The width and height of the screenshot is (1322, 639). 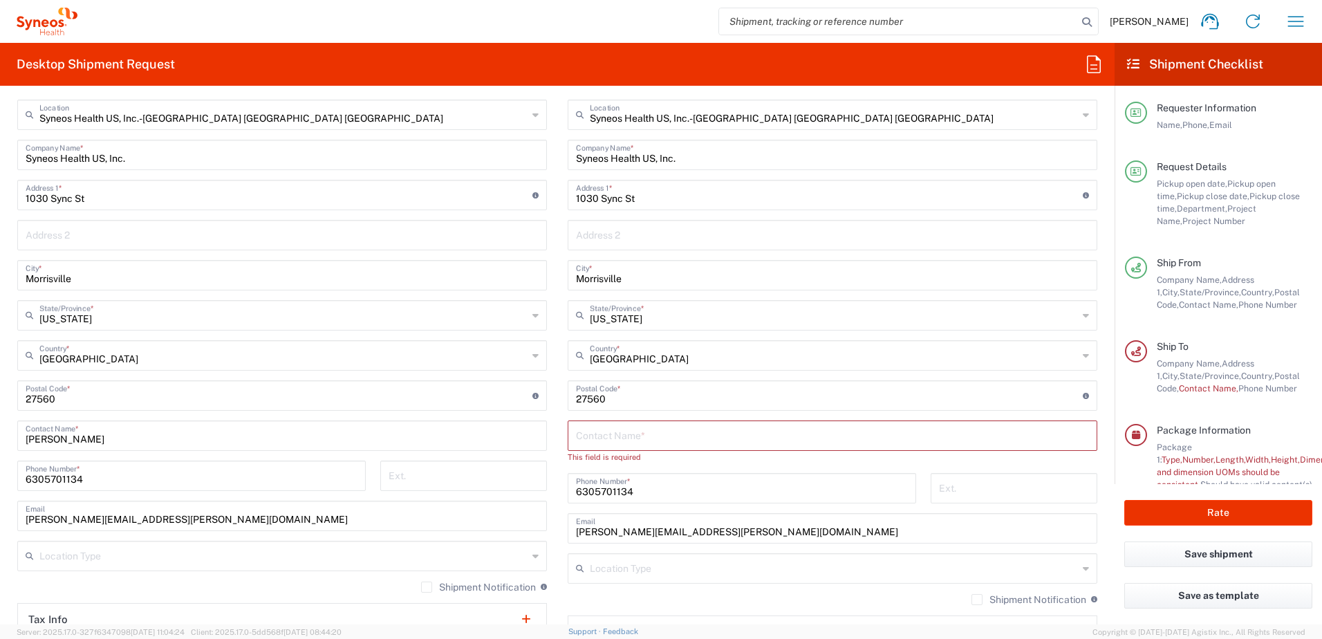 What do you see at coordinates (1204, 430) in the screenshot?
I see `span: Package Information` at bounding box center [1204, 430].